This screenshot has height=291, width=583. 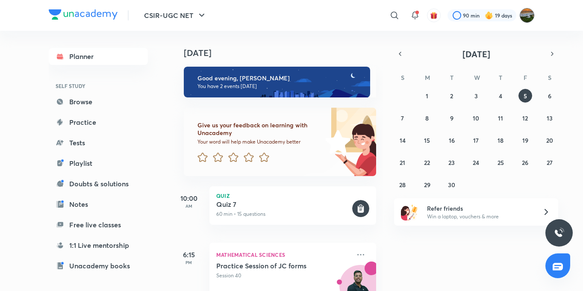 What do you see at coordinates (526, 96) in the screenshot?
I see `abbr: September 5, 2025` at bounding box center [526, 96].